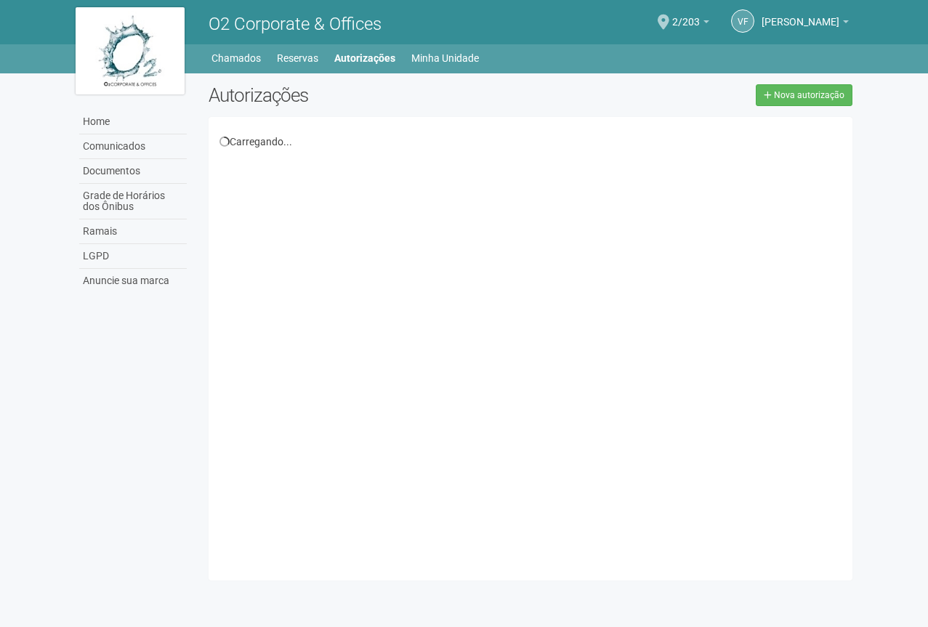 The image size is (928, 627). Describe the element at coordinates (133, 122) in the screenshot. I see `a: Home` at that location.